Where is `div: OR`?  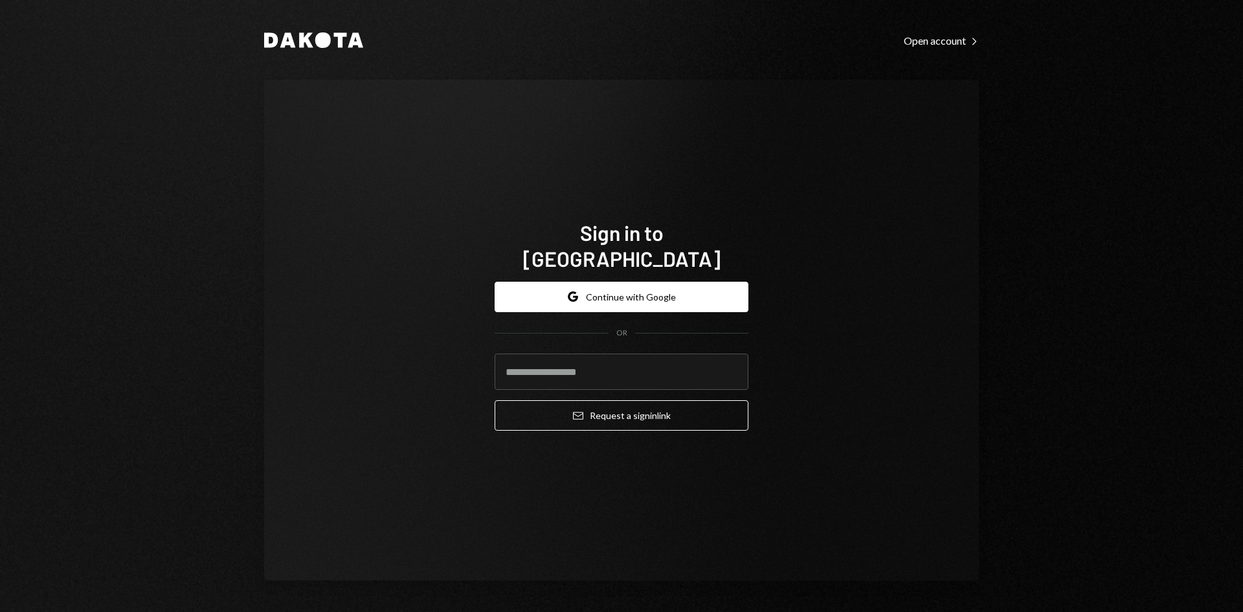
div: OR is located at coordinates (622, 333).